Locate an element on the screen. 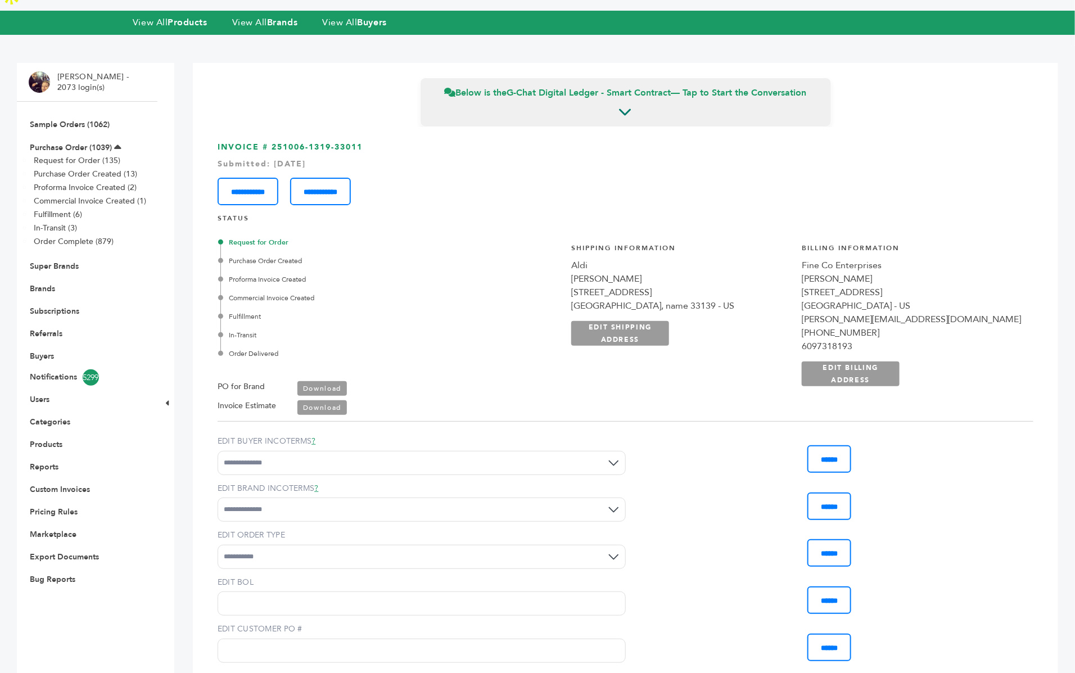  a: In-Transit (3) is located at coordinates (55, 228).